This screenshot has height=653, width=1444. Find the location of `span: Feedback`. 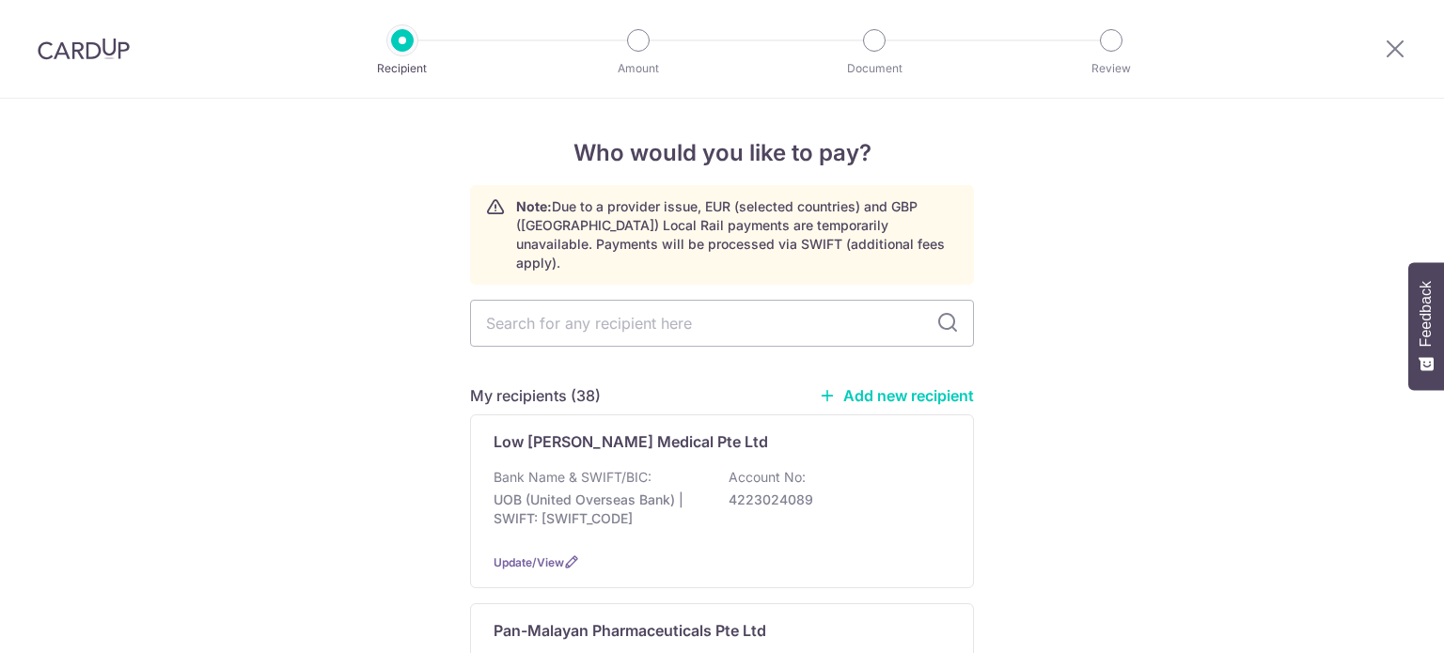

span: Feedback is located at coordinates (1426, 314).